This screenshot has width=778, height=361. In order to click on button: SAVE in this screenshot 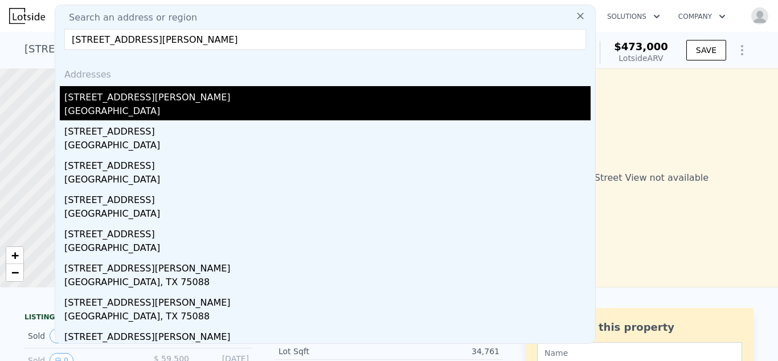, I will do `click(707, 50)`.